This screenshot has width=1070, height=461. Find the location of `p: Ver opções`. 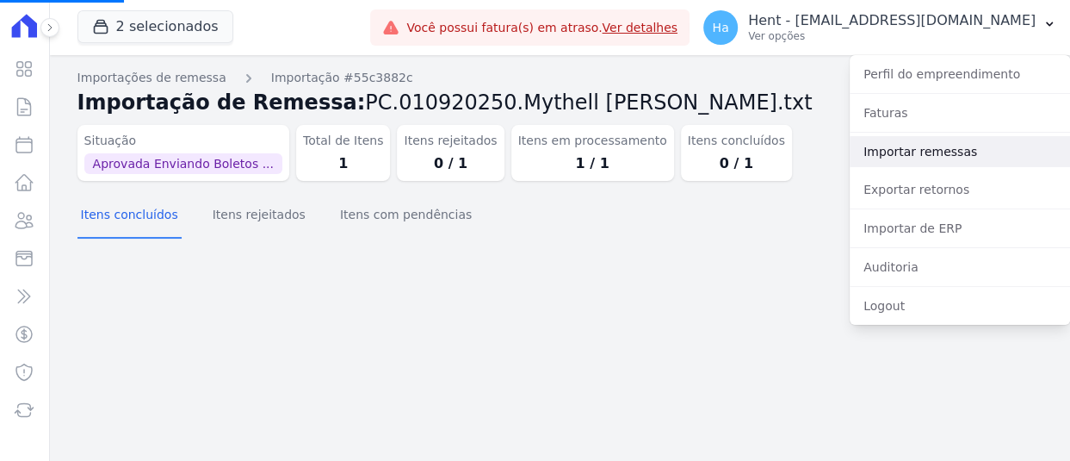

p: Ver opções is located at coordinates (892, 36).